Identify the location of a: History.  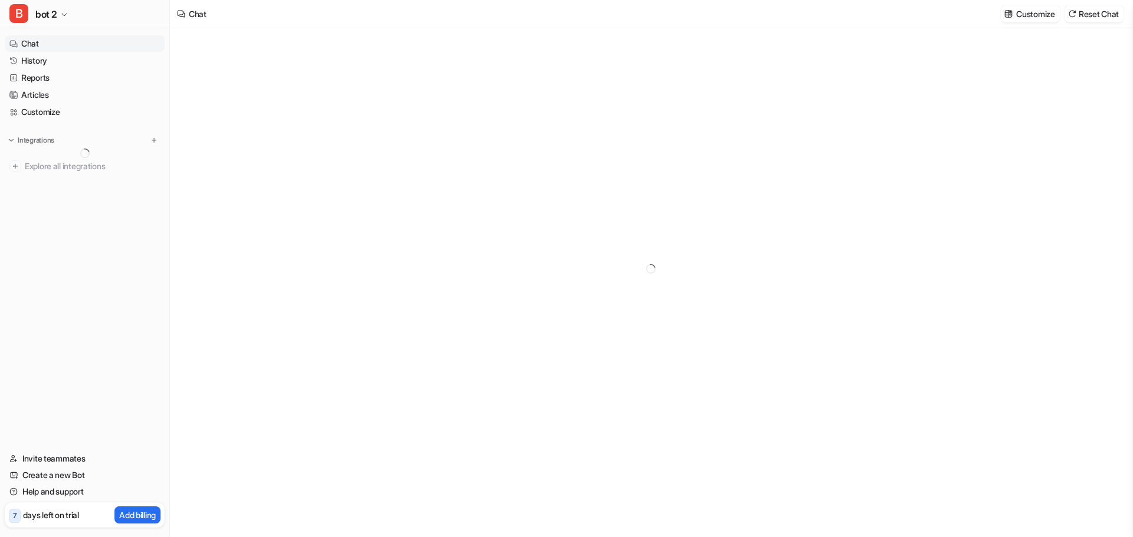
(84, 61).